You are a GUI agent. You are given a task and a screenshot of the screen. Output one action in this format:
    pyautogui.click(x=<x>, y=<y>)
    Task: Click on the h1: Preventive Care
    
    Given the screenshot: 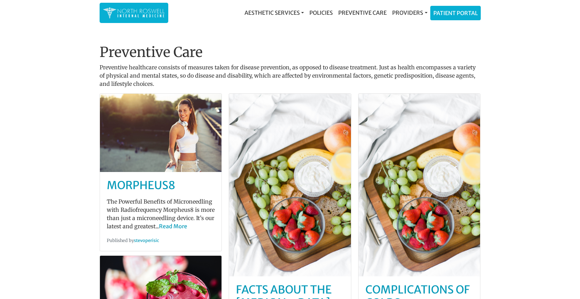 What is the action you would take?
    pyautogui.click(x=290, y=52)
    